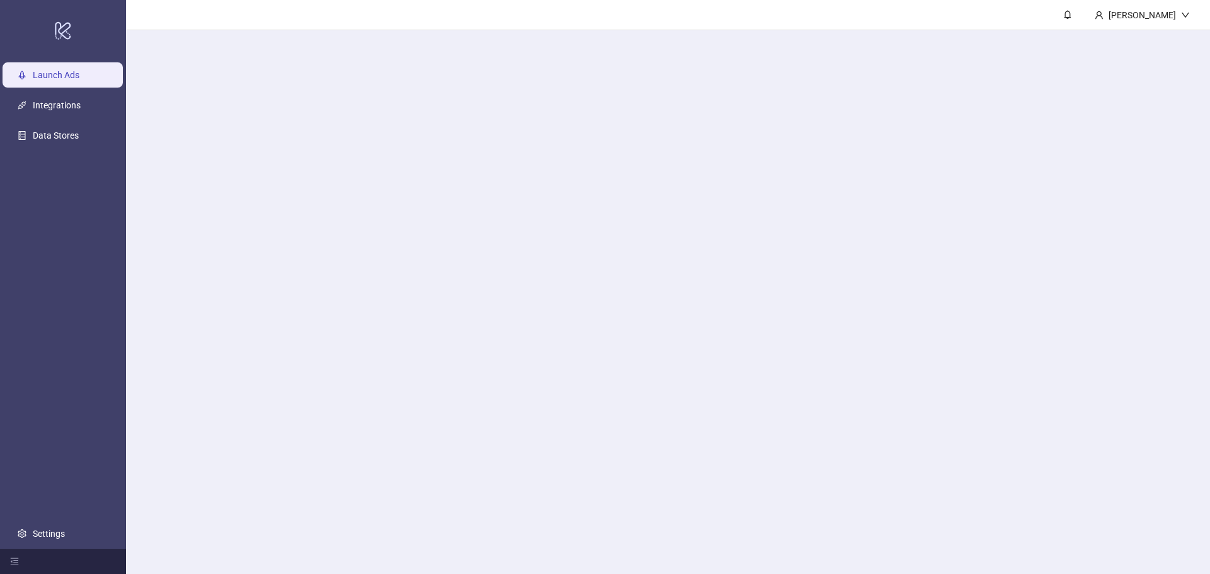  What do you see at coordinates (1099, 15) in the screenshot?
I see `span: user` at bounding box center [1099, 15].